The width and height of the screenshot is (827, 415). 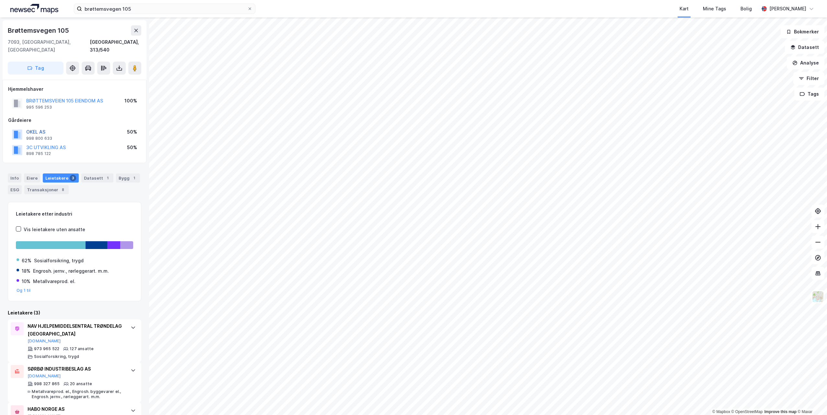 I want to click on div: Brøttemsvegen 105, so click(x=39, y=30).